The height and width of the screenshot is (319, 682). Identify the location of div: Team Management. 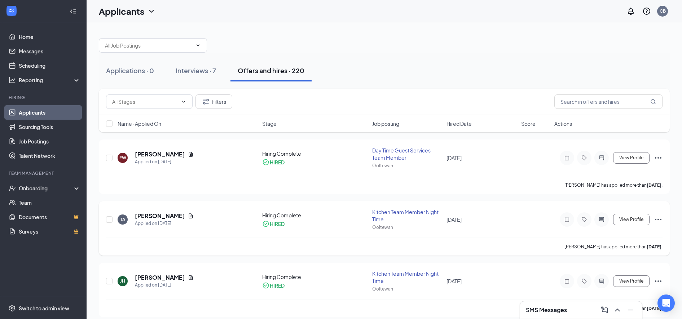
(44, 173).